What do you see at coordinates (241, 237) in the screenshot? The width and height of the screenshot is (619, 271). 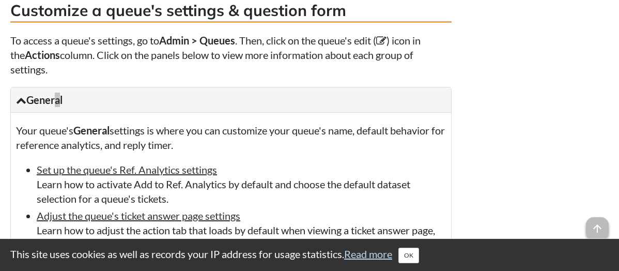 I see `li: Learn how to adjust the action tab that loads by default when viewing a ticket answer page, choos...` at bounding box center [241, 237].